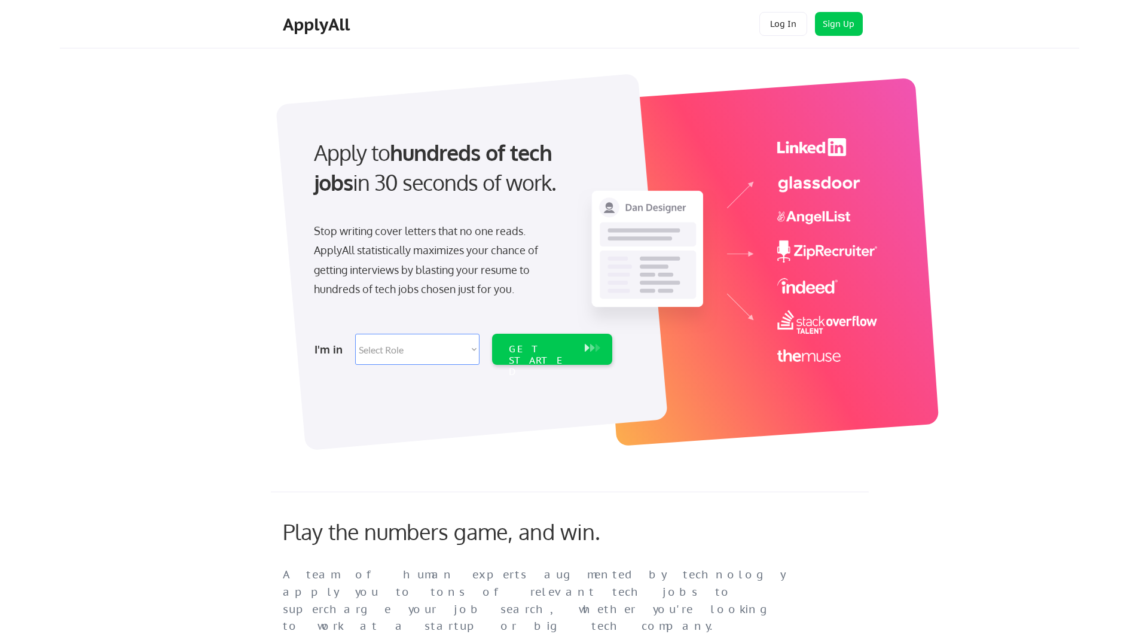 The image size is (1139, 637). I want to click on button: Sign Up, so click(839, 24).